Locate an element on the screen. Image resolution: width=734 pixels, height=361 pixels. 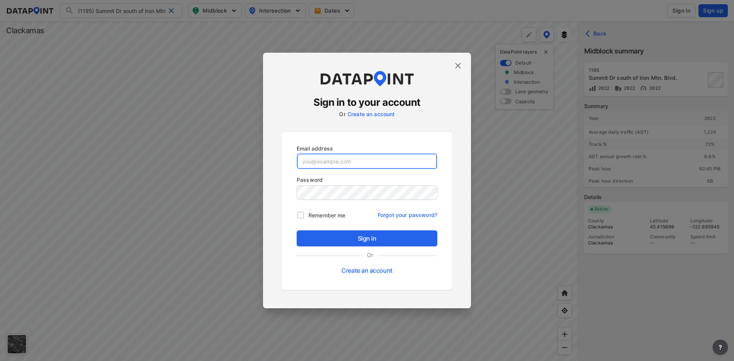
span: Remember me is located at coordinates (327, 215).